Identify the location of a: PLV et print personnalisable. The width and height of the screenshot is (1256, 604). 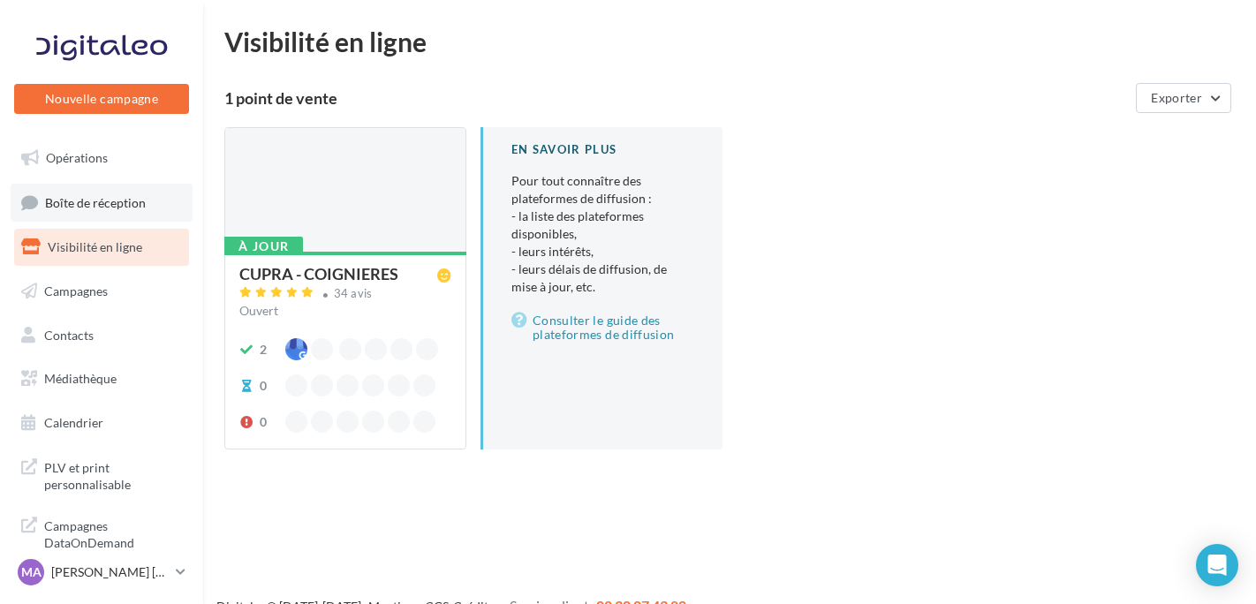
(102, 474).